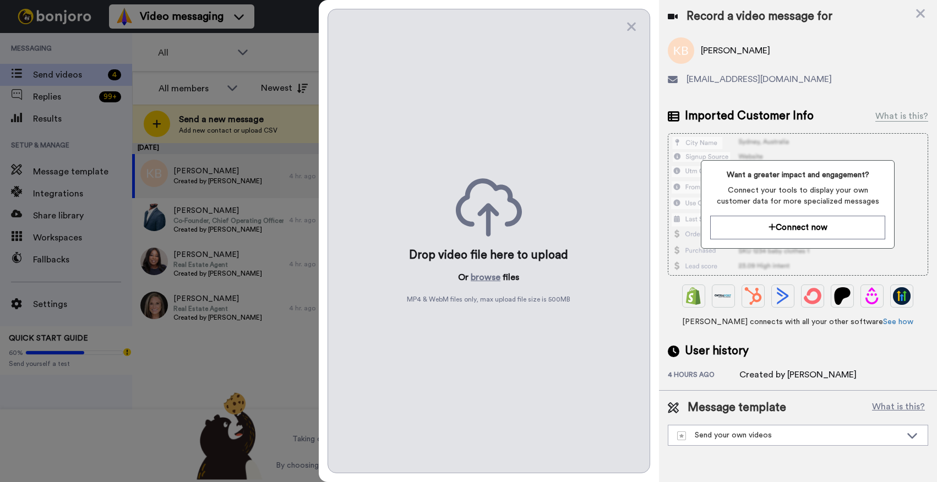  Describe the element at coordinates (488, 299) in the screenshot. I see `span: MP4 & WebM files only, max upload file size is 500 MB` at that location.